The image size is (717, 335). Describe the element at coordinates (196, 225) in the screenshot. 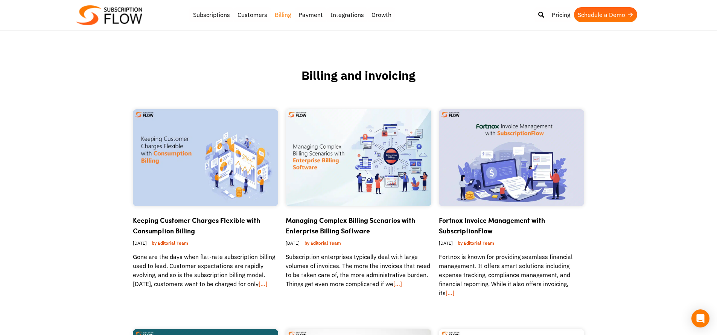

I see `a: Keeping Customer Charges Flexible with Consumption Billing` at that location.